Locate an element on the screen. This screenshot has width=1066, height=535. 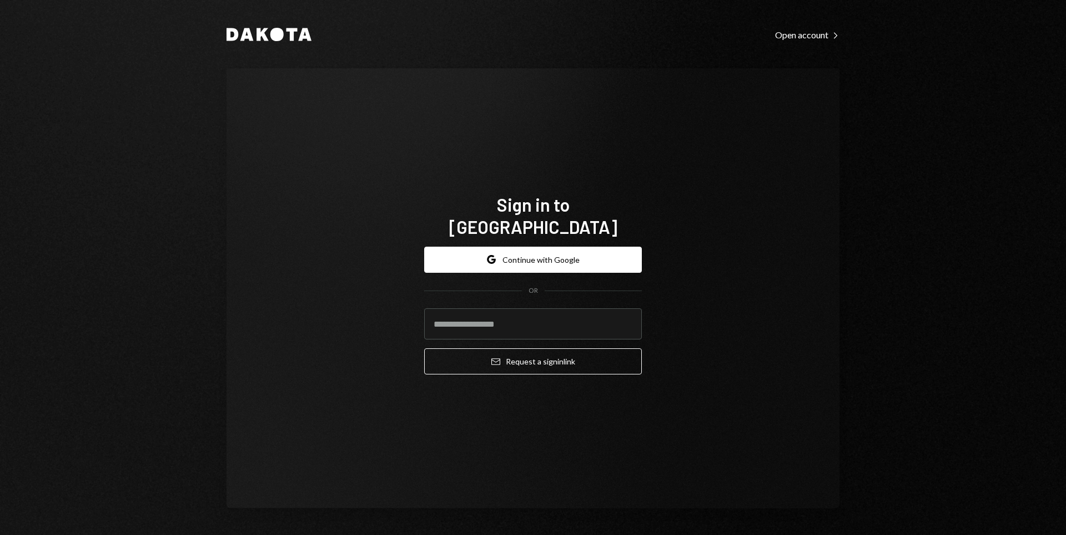
div: Open account is located at coordinates (808, 35).